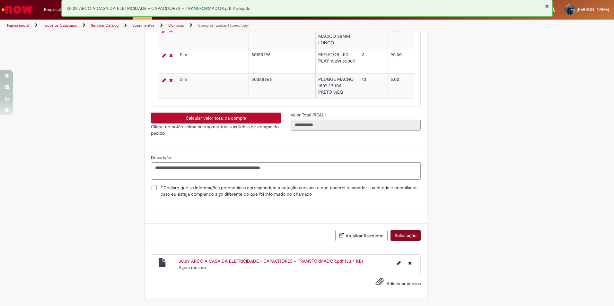 This screenshot has height=306, width=614. I want to click on button: Solicitação, so click(406, 236).